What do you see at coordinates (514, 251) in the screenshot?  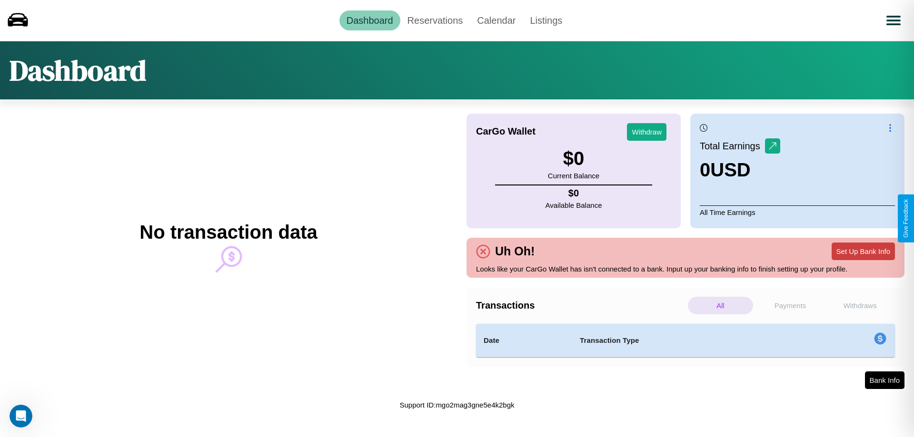 I see `h4: Uh Oh!` at bounding box center [514, 251].